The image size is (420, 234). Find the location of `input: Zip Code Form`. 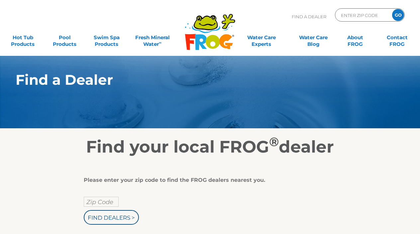

input: Zip Code Form is located at coordinates (362, 15).